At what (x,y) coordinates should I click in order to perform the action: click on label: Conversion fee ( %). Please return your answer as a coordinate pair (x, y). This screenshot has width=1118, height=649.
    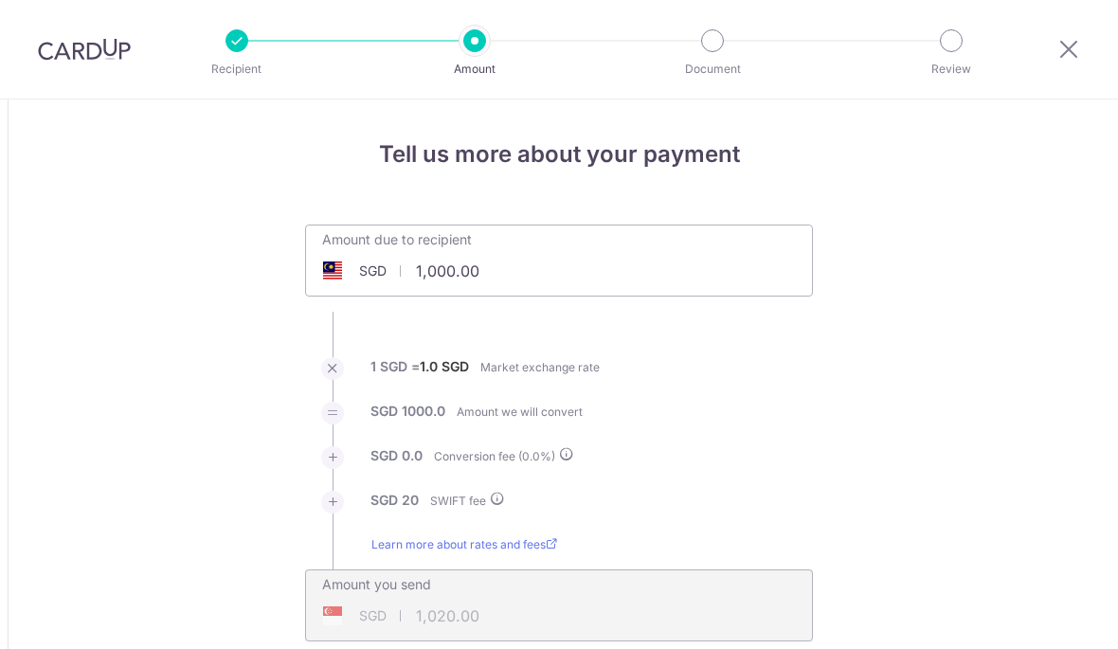
    Looking at the image, I should click on (504, 456).